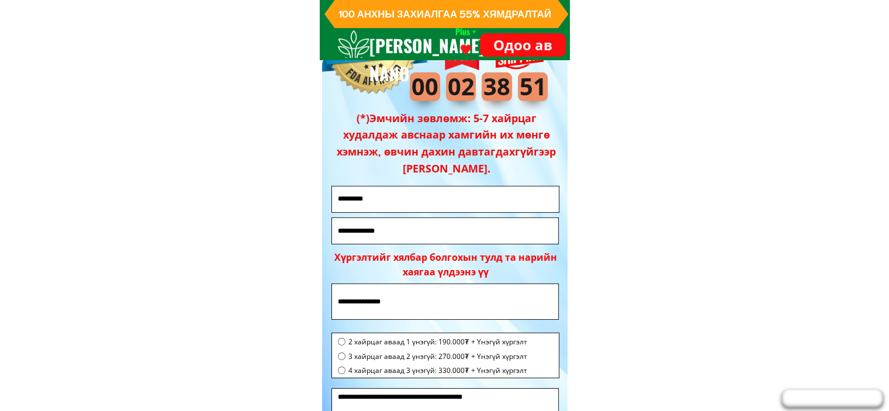 The image size is (889, 411). Describe the element at coordinates (438, 370) in the screenshot. I see `span: 4 хайрцаг аваад 3 үнэгүй: 330.000₮ + Үнэгүй хүргэлт` at that location.